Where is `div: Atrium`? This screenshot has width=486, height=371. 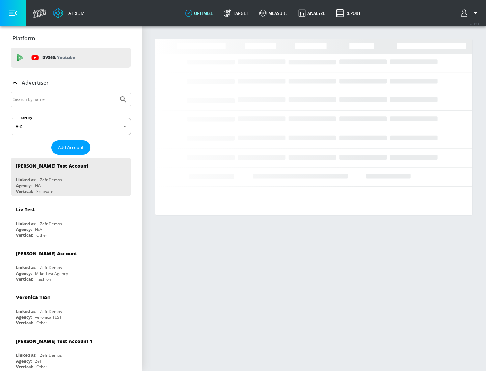 div: Atrium is located at coordinates (75, 13).